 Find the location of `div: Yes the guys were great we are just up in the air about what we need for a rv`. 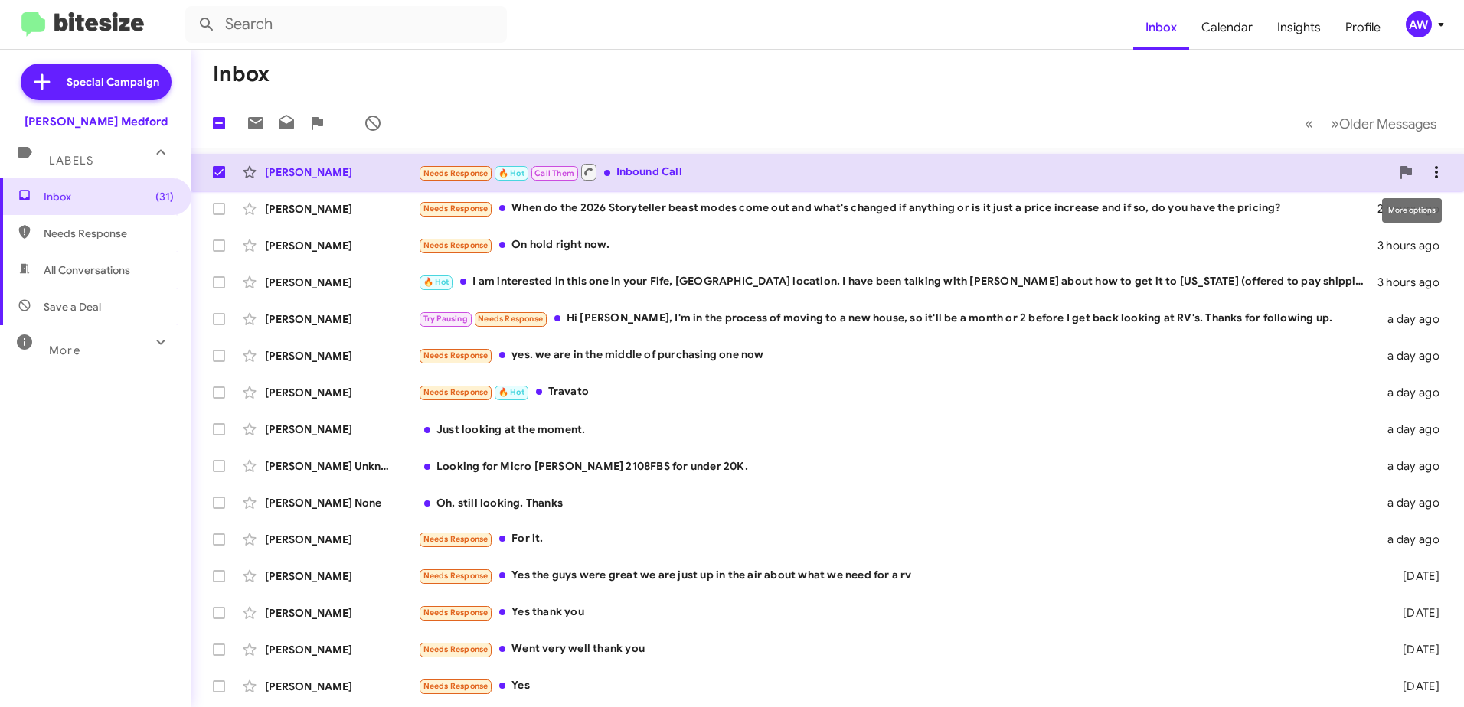

div: Yes the guys were great we are just up in the air about what we need for a rv is located at coordinates (898, 576).